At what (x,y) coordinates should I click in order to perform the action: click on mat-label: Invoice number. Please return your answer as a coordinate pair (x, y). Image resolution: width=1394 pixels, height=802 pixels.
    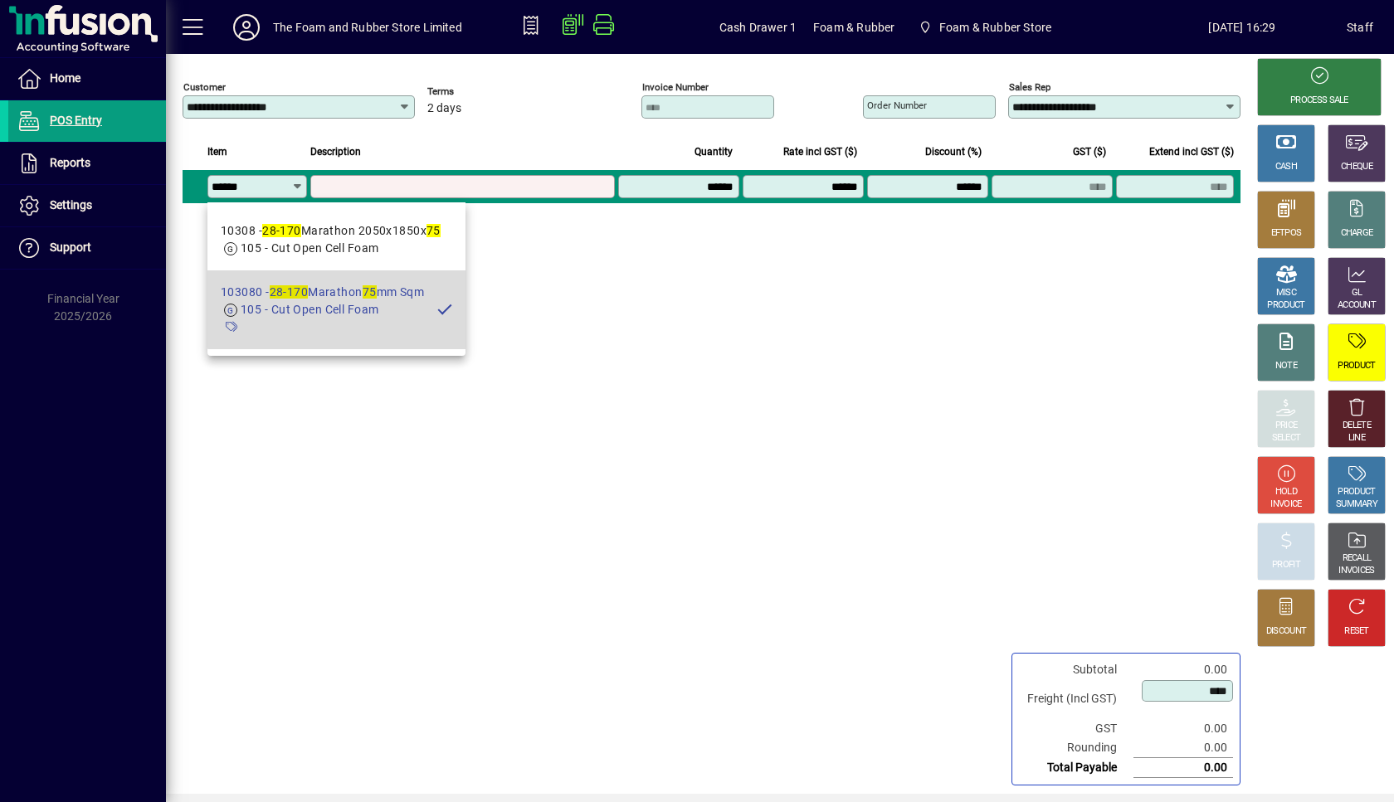
    Looking at the image, I should click on (675, 87).